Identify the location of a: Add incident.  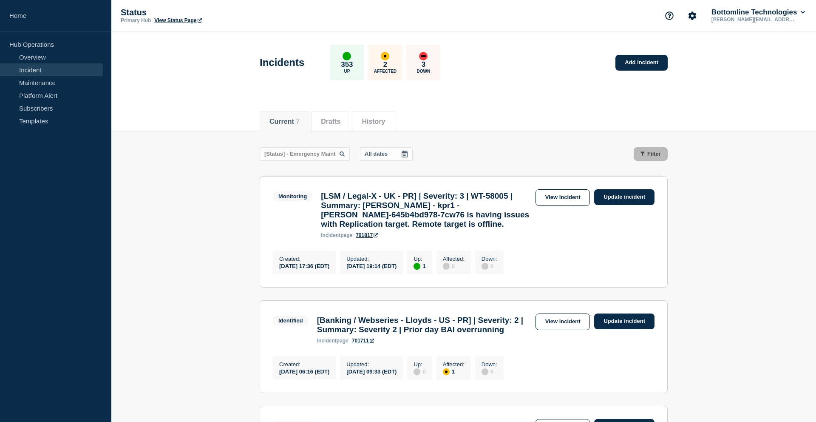
(642, 63).